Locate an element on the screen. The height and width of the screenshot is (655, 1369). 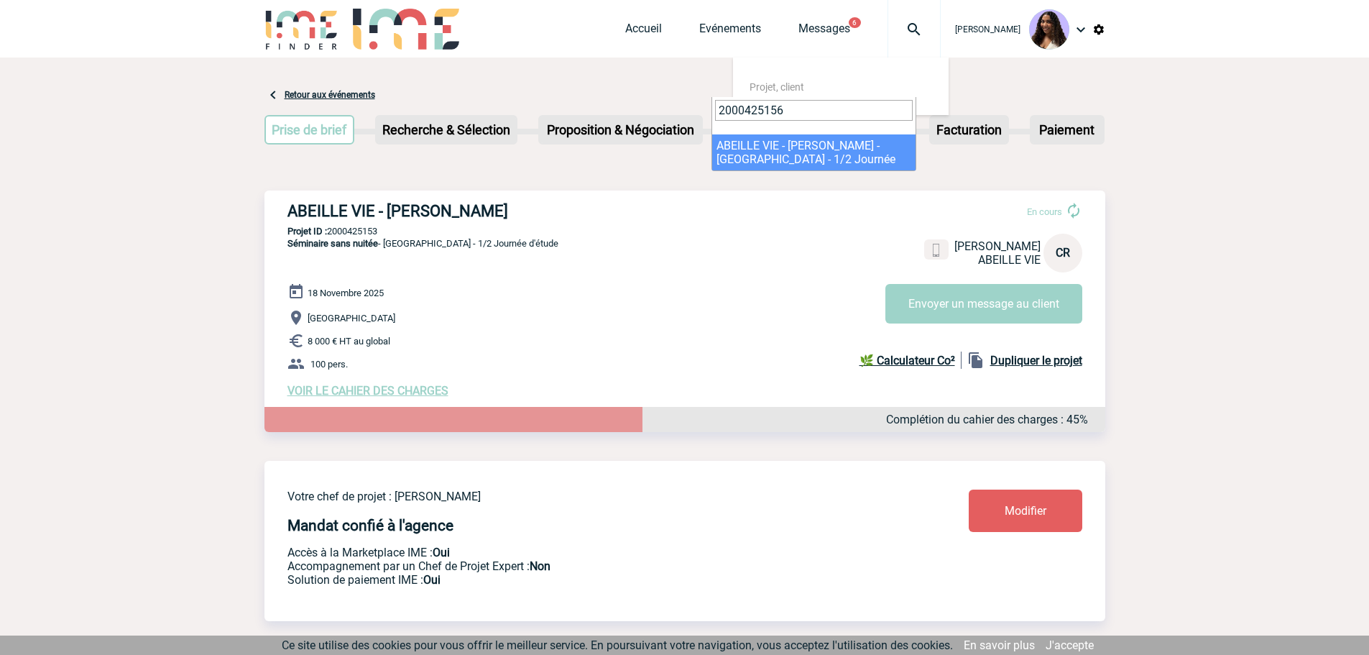
p: Facturation is located at coordinates (969, 129).